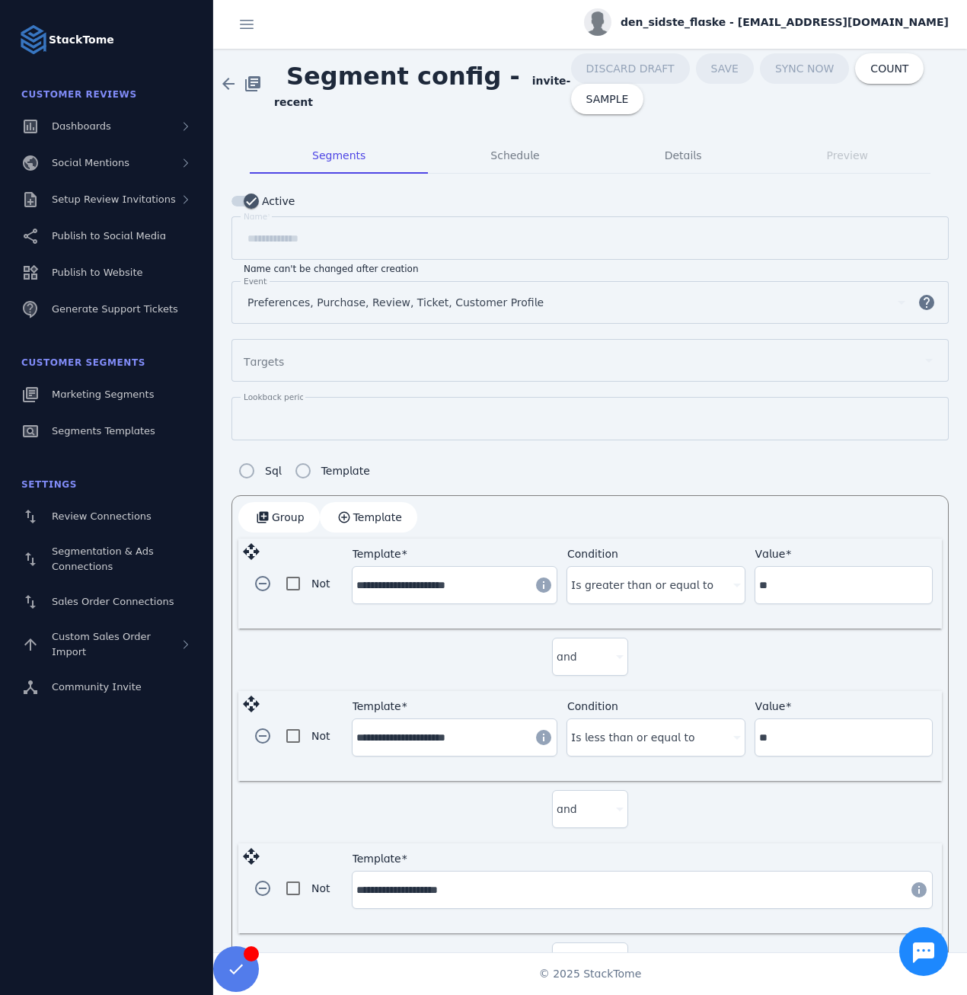 The image size is (967, 995). Describe the element at coordinates (101, 516) in the screenshot. I see `span: Review Connections` at that location.